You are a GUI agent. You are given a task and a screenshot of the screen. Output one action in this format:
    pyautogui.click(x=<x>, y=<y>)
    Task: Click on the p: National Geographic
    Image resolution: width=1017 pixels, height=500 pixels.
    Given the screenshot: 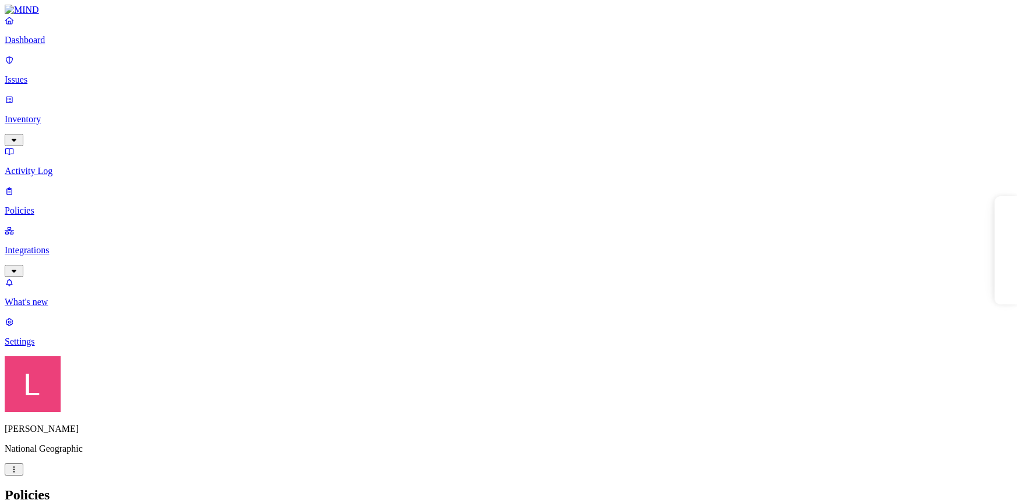 What is the action you would take?
    pyautogui.click(x=508, y=449)
    